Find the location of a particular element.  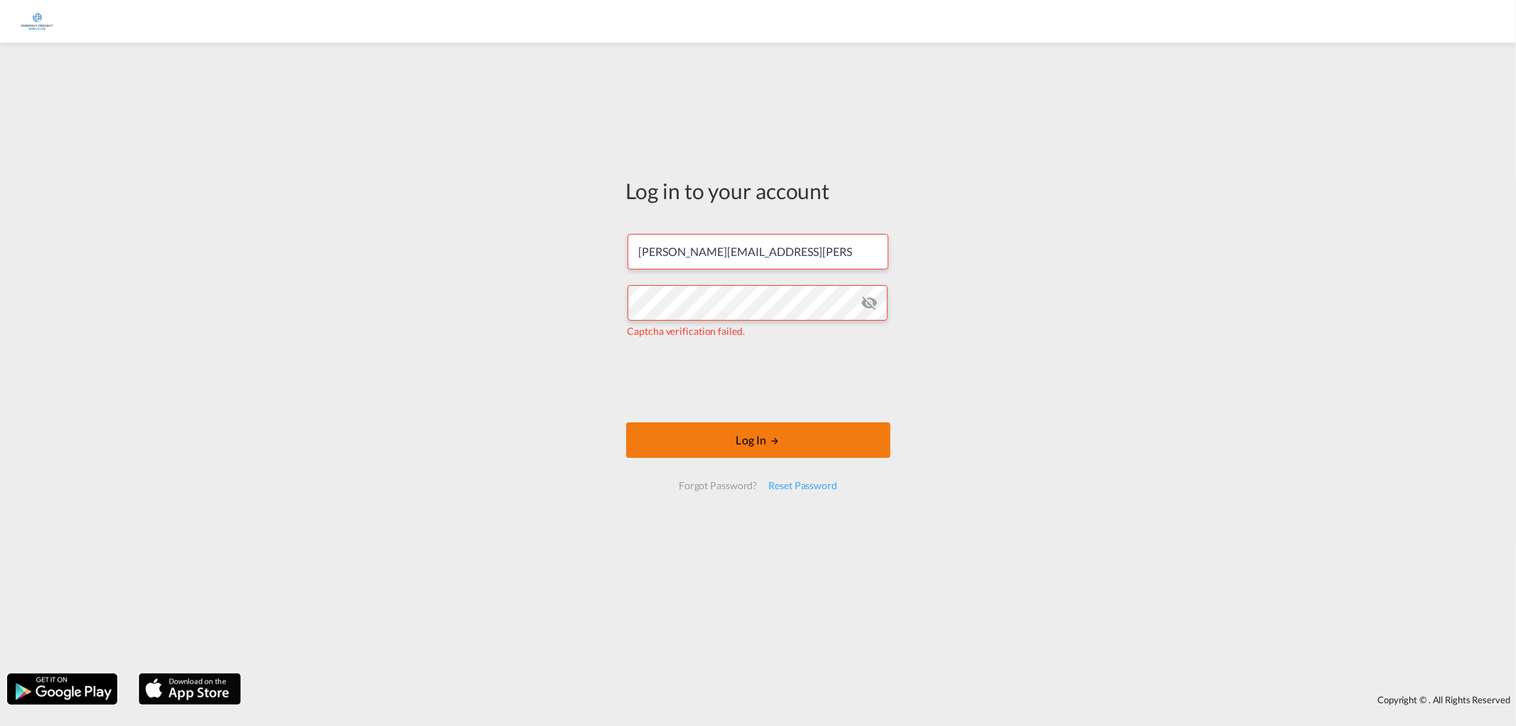

div: Reset Password is located at coordinates (802, 485).